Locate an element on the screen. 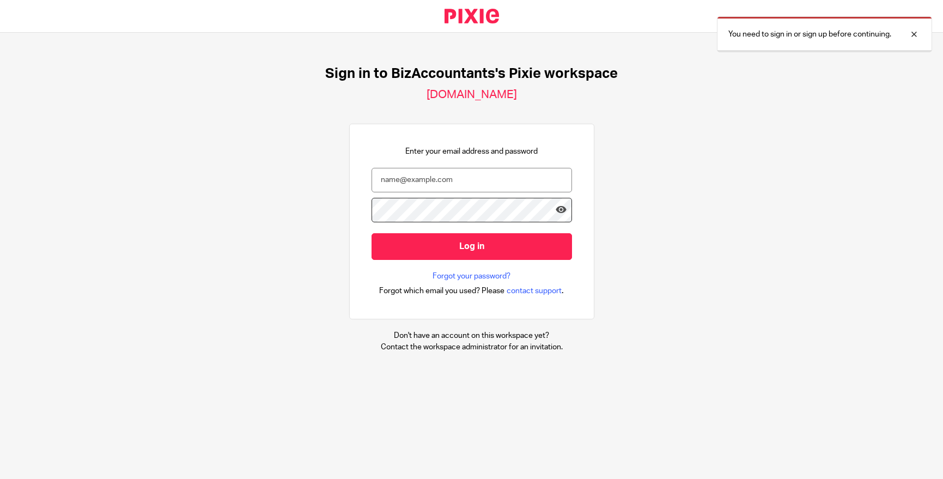  span: Forgot which email you used? Please is located at coordinates (442, 291).